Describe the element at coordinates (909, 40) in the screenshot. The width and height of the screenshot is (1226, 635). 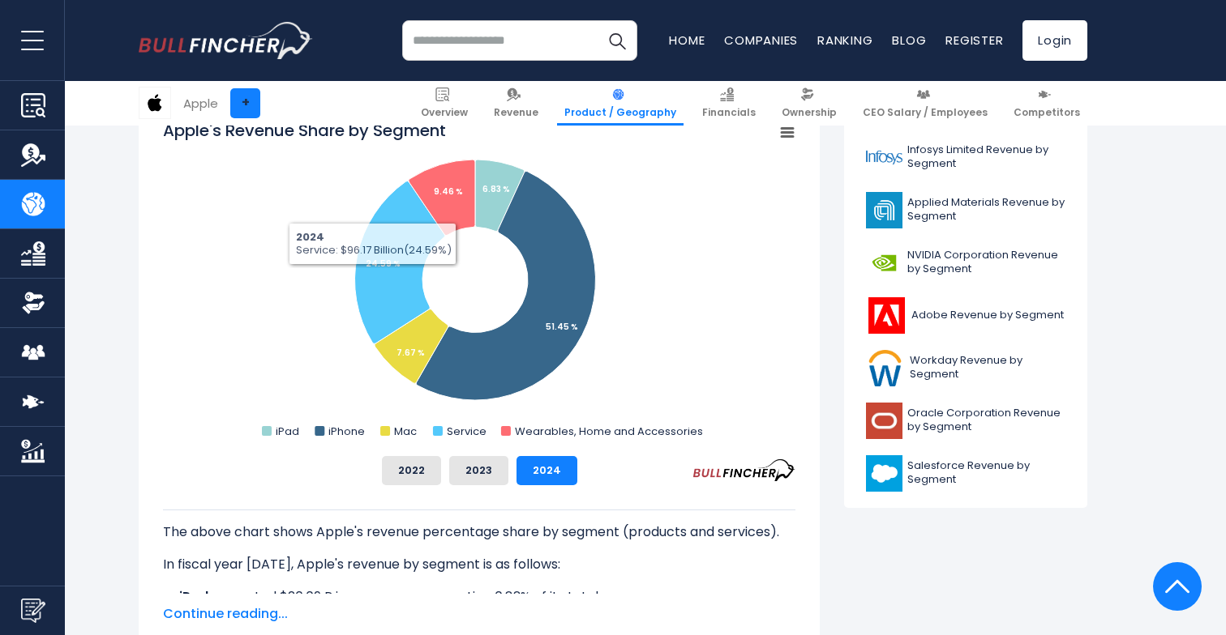
I see `a: Blog` at that location.